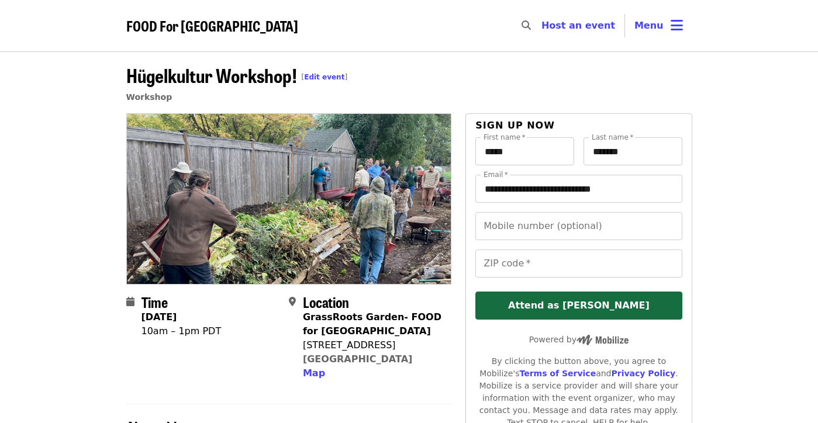 The height and width of the screenshot is (423, 818). Describe the element at coordinates (633, 151) in the screenshot. I see `input: Last name` at that location.